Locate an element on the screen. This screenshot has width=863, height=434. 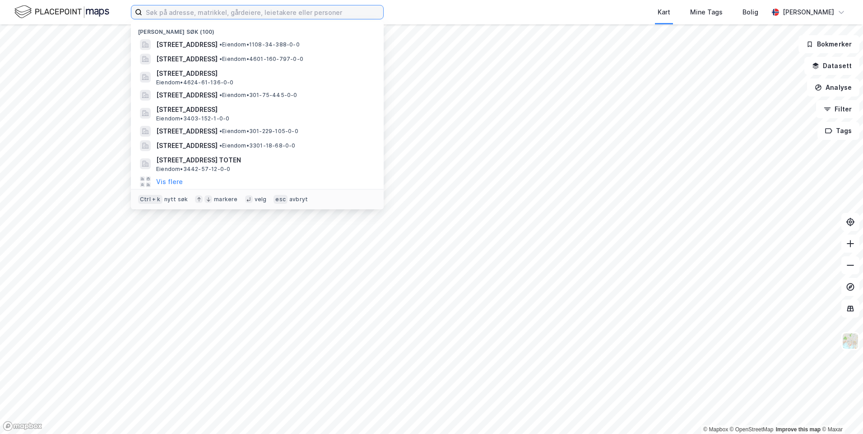
span: Eiendom • 301-229-105-0-0 is located at coordinates (259, 131).